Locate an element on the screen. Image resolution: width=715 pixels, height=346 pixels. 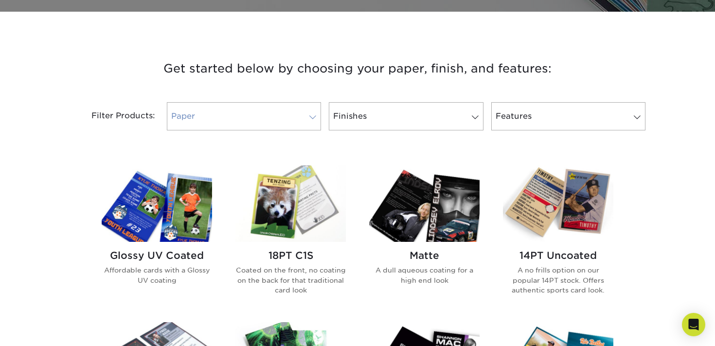
img: Glossy UV Coated Trading Cards is located at coordinates (157, 203).